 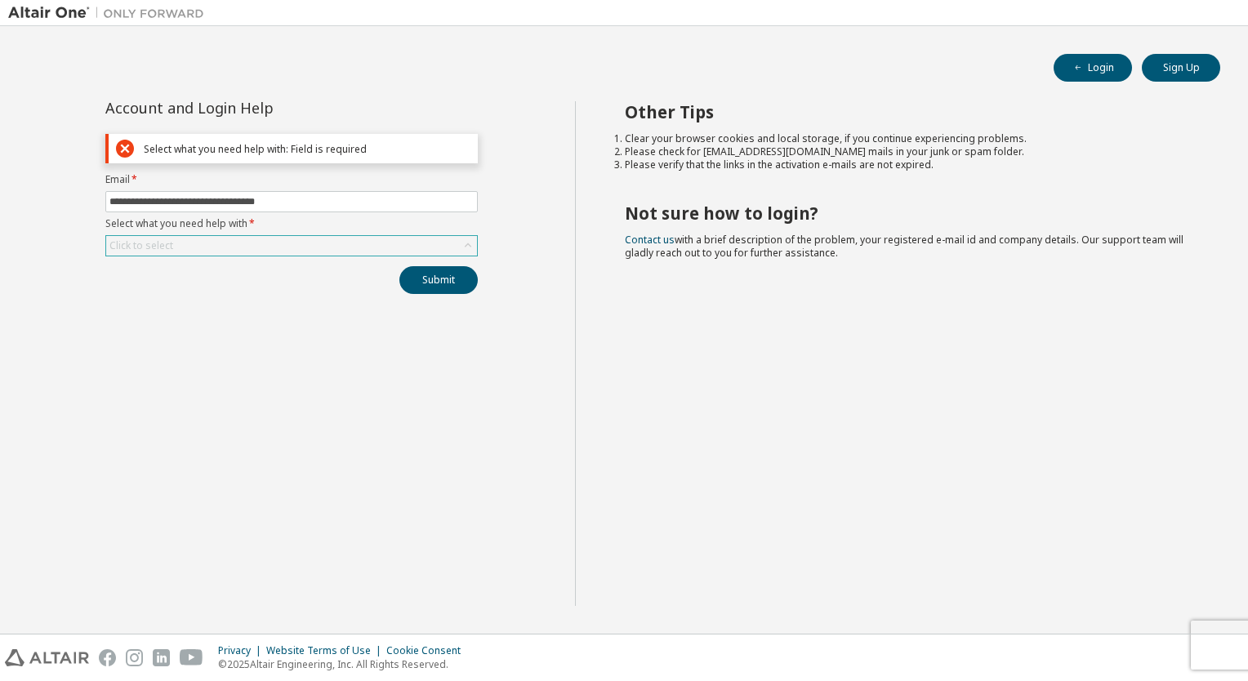 I want to click on img: Altair One, so click(x=110, y=13).